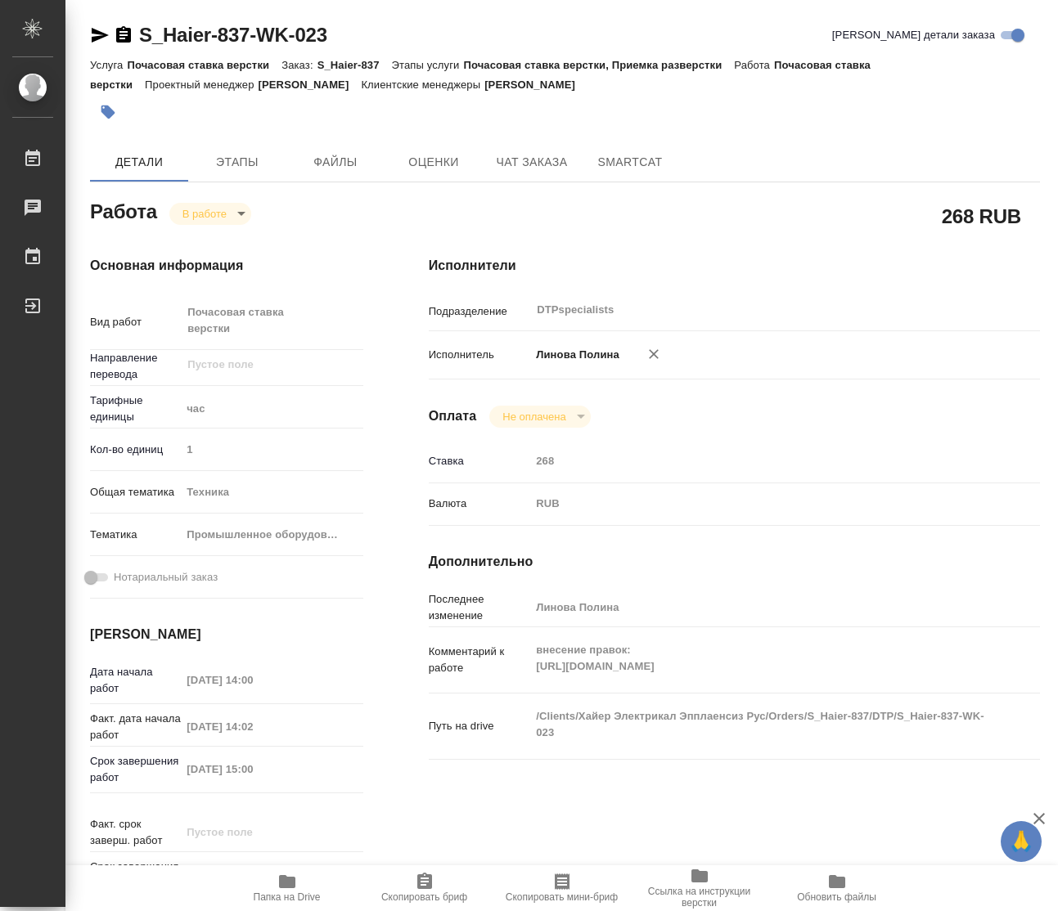 This screenshot has width=1058, height=911. Describe the element at coordinates (201, 84) in the screenshot. I see `p: Проектный менеджер` at that location.